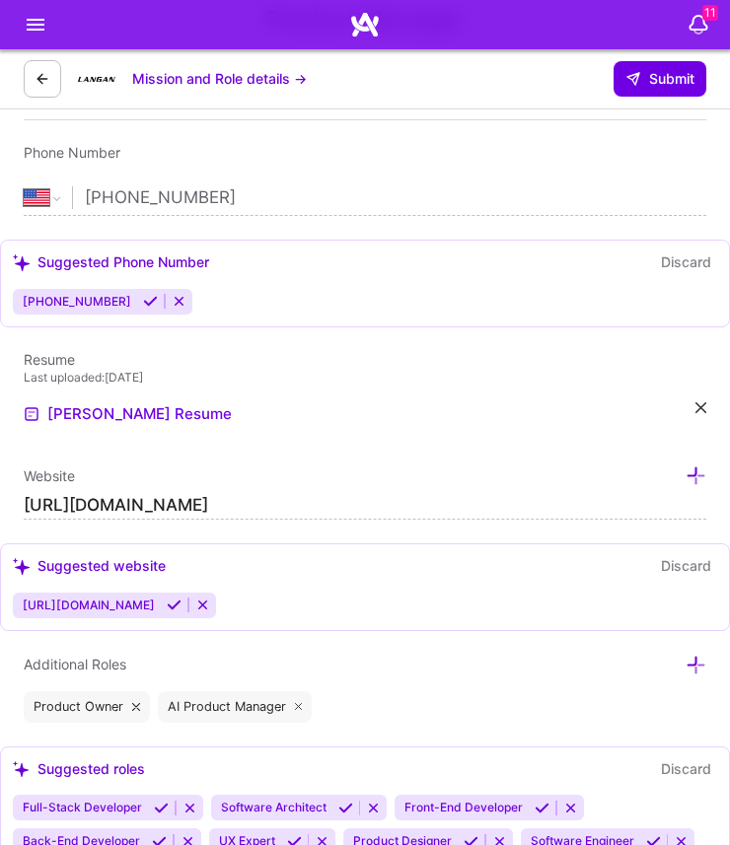 This screenshot has height=845, width=730. I want to click on input: http://..., so click(365, 505).